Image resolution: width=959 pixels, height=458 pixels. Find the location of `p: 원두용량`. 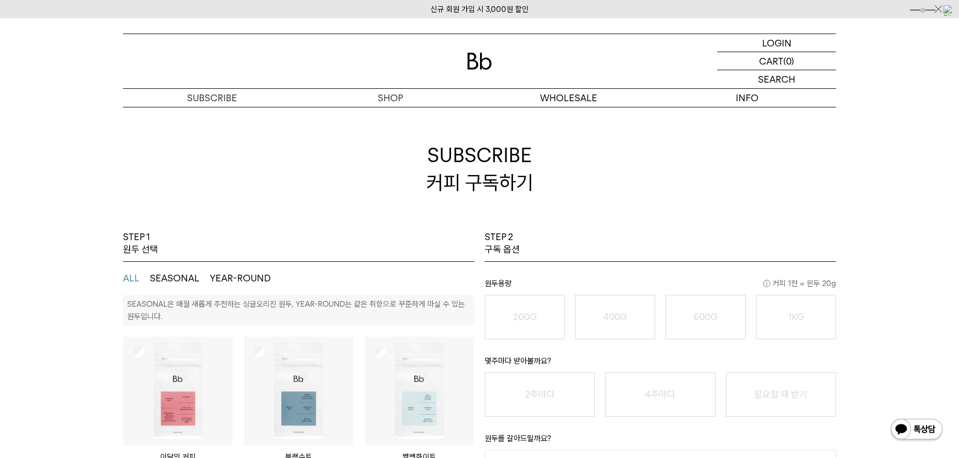

p: 원두용량 is located at coordinates (660, 286).